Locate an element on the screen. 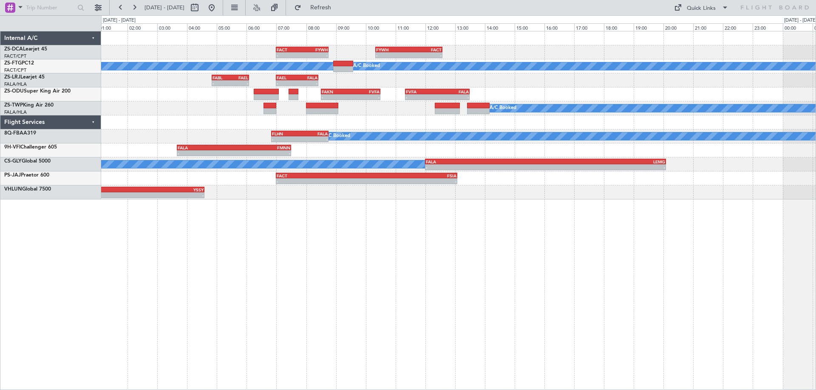 This screenshot has height=390, width=816. button: Refresh is located at coordinates (316, 8).